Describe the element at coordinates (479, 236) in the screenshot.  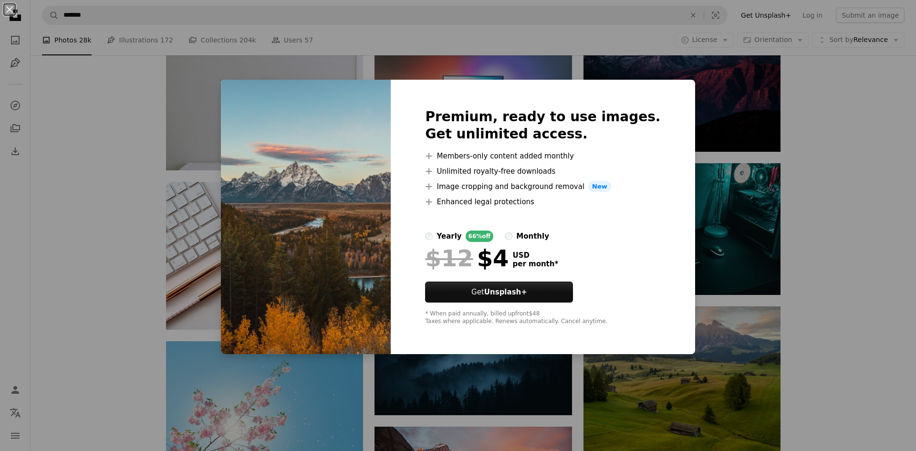
I see `div: 66% off` at that location.